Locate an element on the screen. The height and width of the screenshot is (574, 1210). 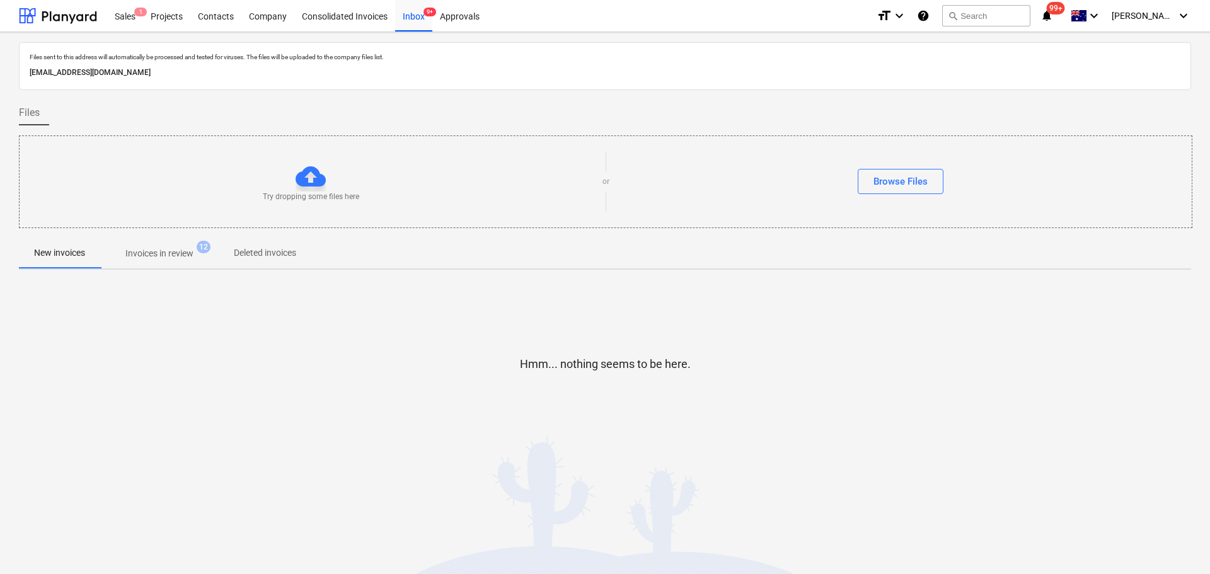
p: Deleted invoices is located at coordinates (265, 253).